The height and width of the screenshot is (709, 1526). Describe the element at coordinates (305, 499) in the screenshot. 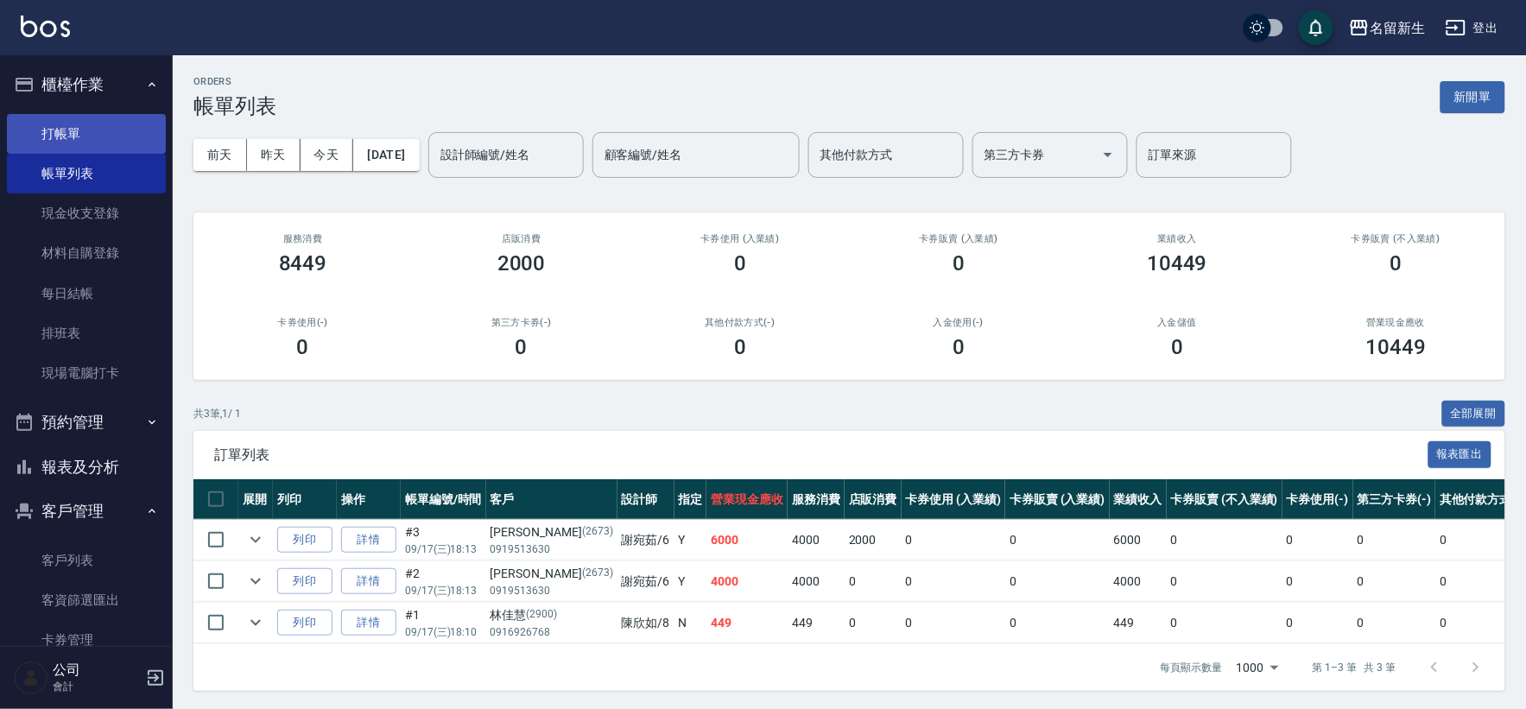

I see `th: 列印` at that location.